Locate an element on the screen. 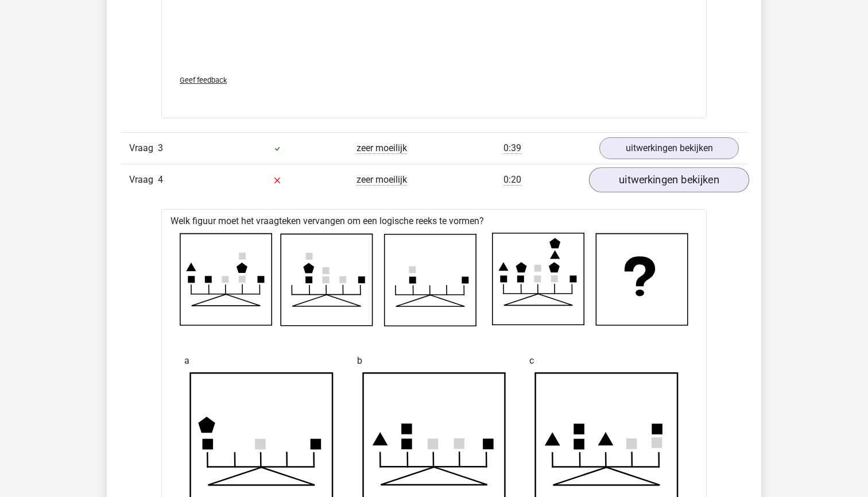  span: 3 is located at coordinates (160, 148).